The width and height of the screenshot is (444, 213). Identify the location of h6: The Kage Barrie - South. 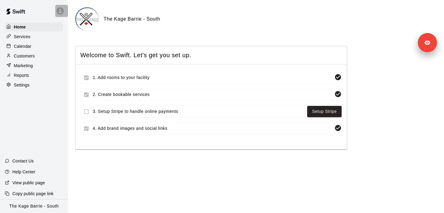
(132, 19).